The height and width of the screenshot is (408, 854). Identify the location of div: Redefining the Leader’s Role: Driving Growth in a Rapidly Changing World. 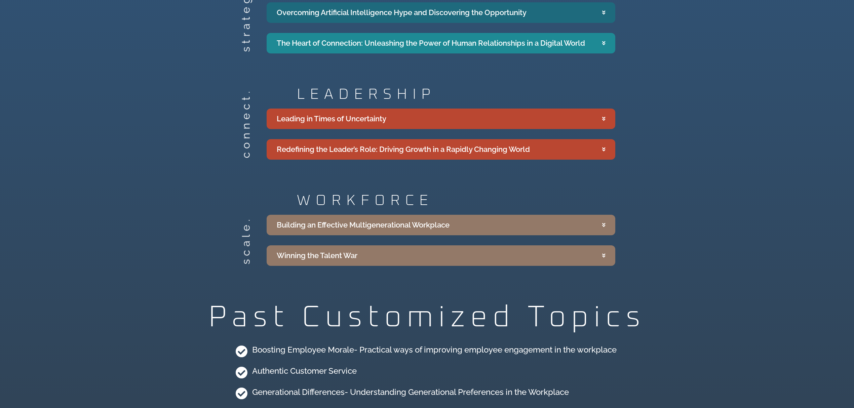
(403, 149).